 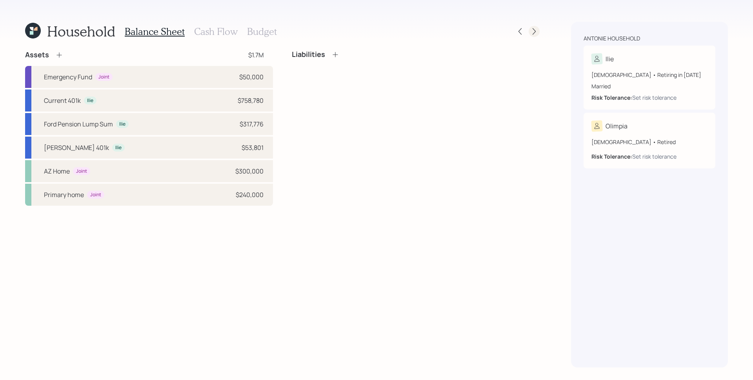 What do you see at coordinates (64, 194) in the screenshot?
I see `div: Primary home` at bounding box center [64, 194].